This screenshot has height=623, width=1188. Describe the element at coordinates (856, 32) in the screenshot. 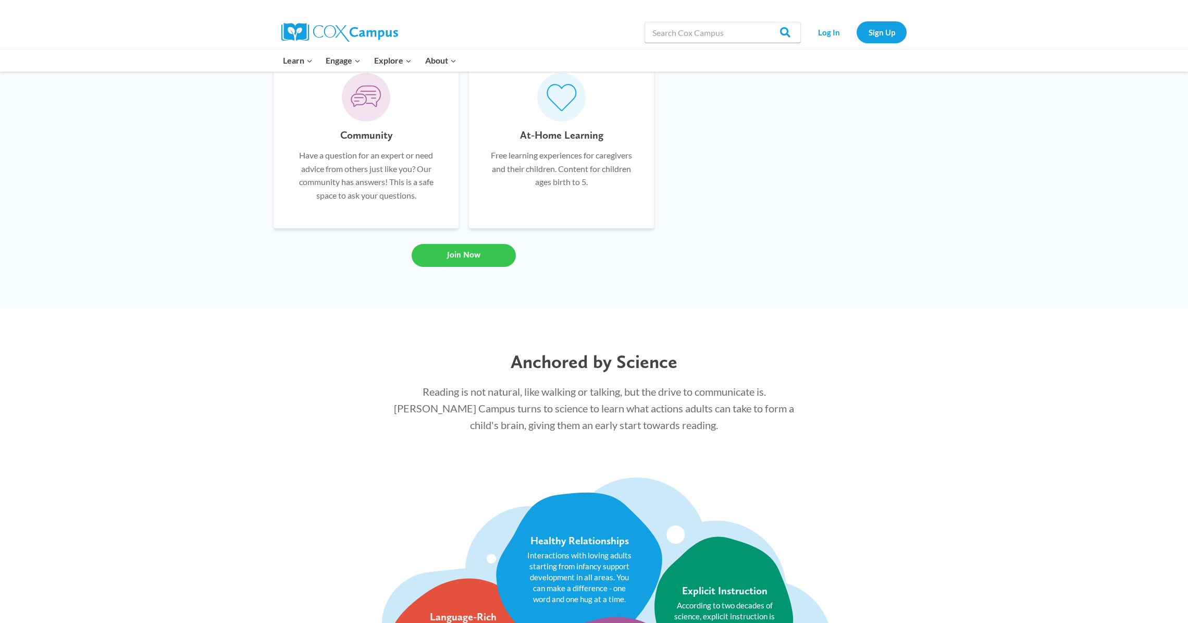

I see `nav: Secondary Navigation` at that location.